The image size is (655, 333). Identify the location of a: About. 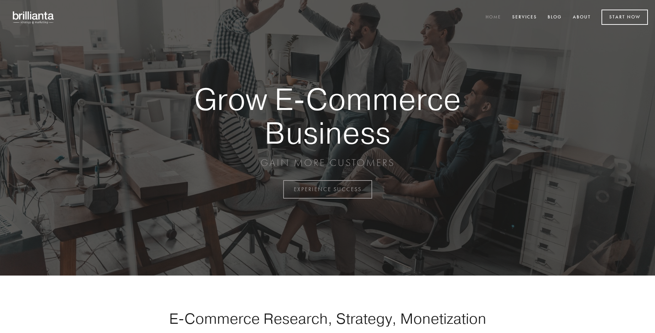
(581, 17).